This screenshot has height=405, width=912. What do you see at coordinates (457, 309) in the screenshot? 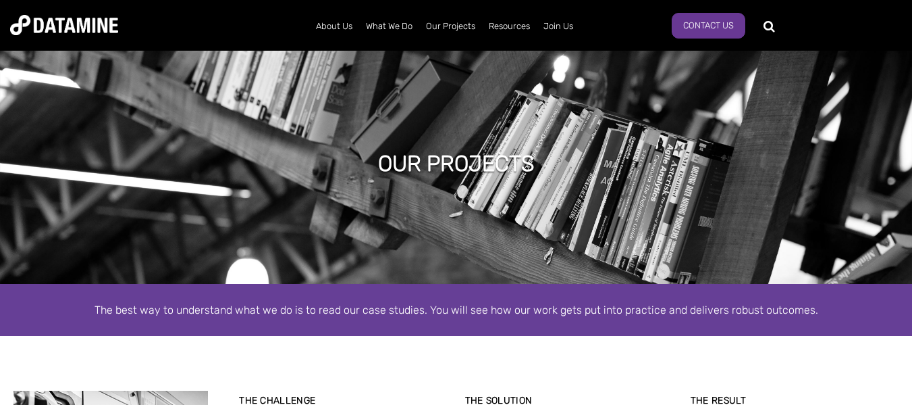
I see `div: The best way to understand what we do is to read our case studies. You will see how our work gets...` at bounding box center [457, 309].